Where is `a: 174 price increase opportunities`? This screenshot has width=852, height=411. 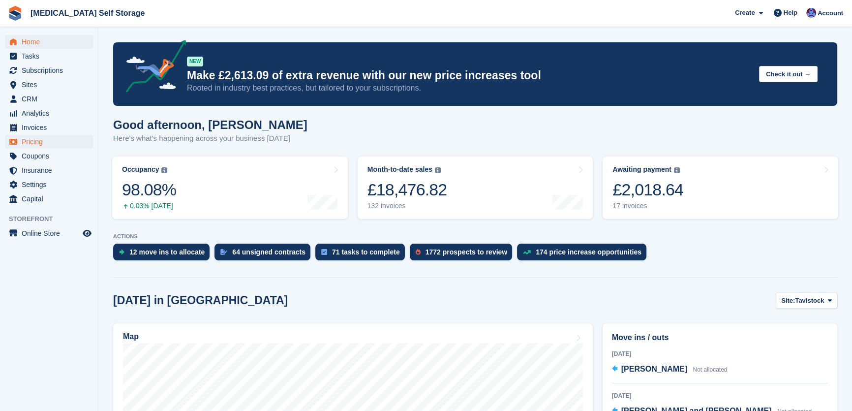 a: 174 price increase opportunities is located at coordinates (584, 254).